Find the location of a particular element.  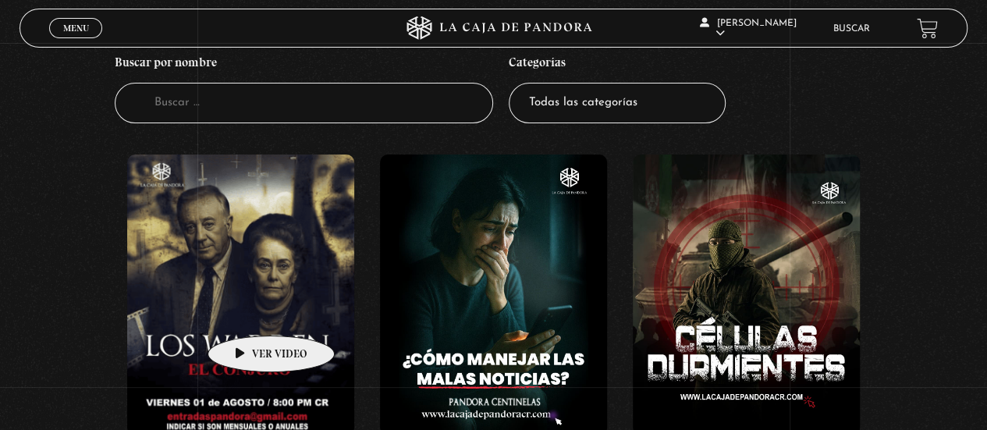

span: Cerrar is located at coordinates (76, 42).